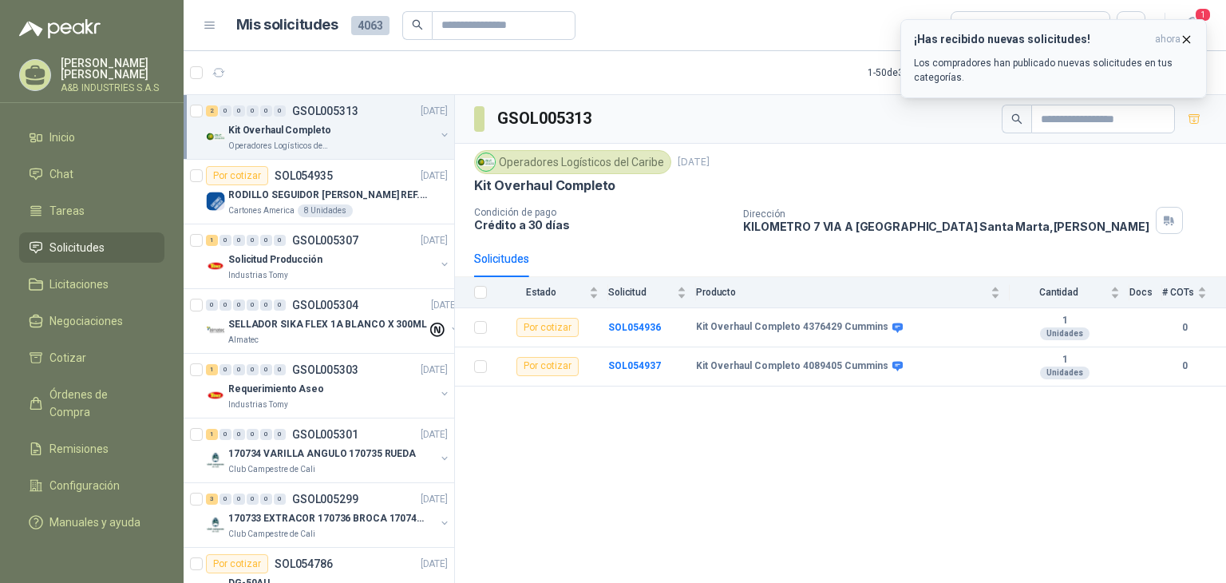 The height and width of the screenshot is (583, 1226). What do you see at coordinates (1053, 70) in the screenshot?
I see `p: Los compradores han publicado nuevas solicitudes en tus categorías.` at bounding box center [1053, 70].